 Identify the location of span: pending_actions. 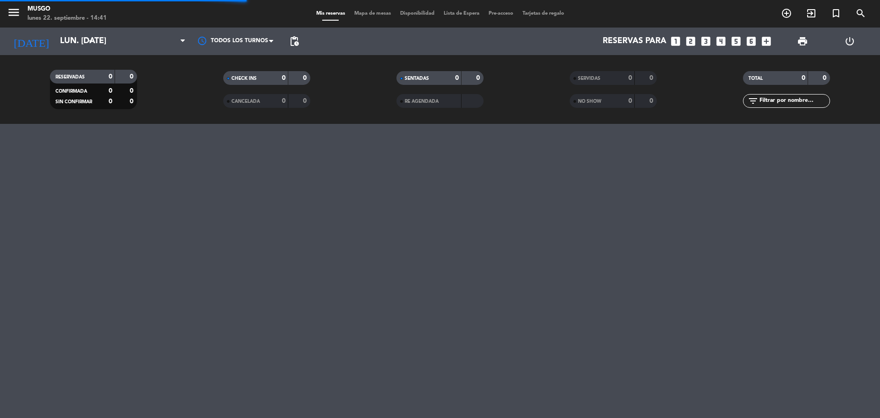
(294, 41).